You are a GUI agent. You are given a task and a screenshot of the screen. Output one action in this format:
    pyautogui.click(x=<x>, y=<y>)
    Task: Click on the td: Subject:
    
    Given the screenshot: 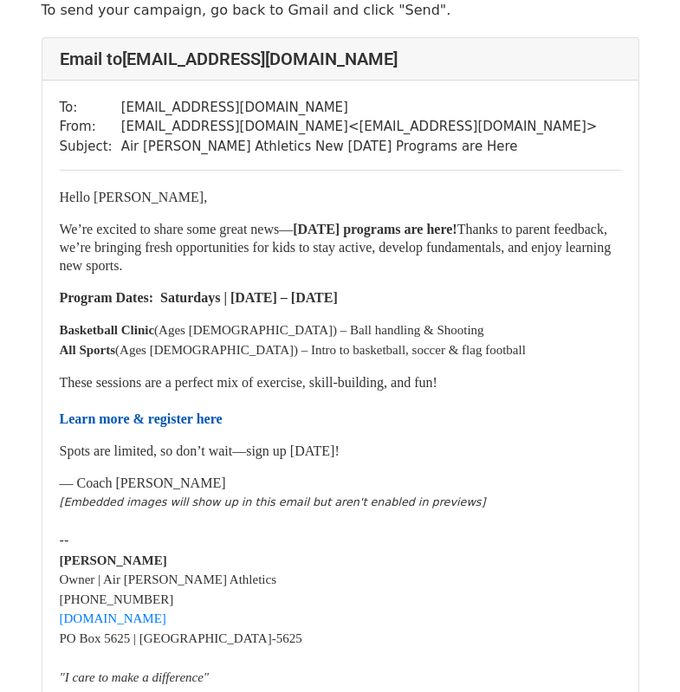 What is the action you would take?
    pyautogui.click(x=90, y=146)
    